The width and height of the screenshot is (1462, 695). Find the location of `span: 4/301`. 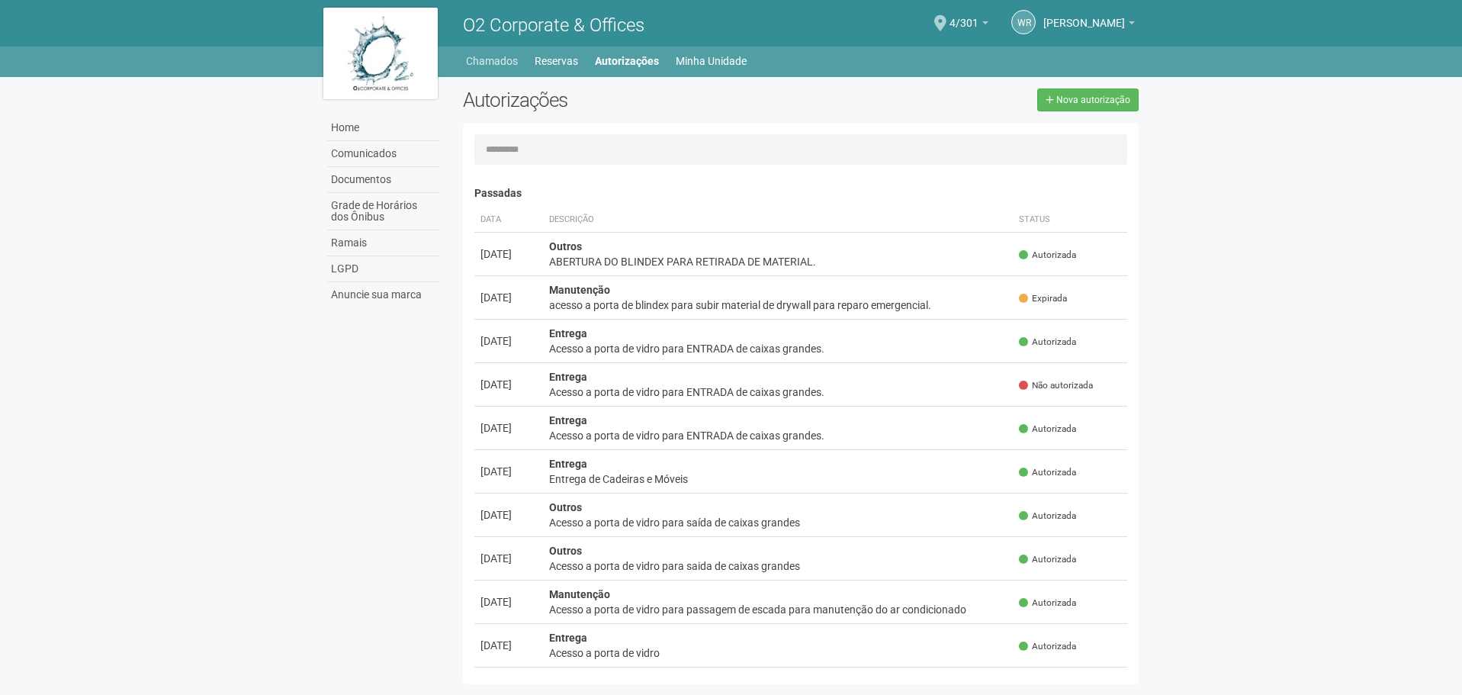

span: 4/301 is located at coordinates (964, 15).